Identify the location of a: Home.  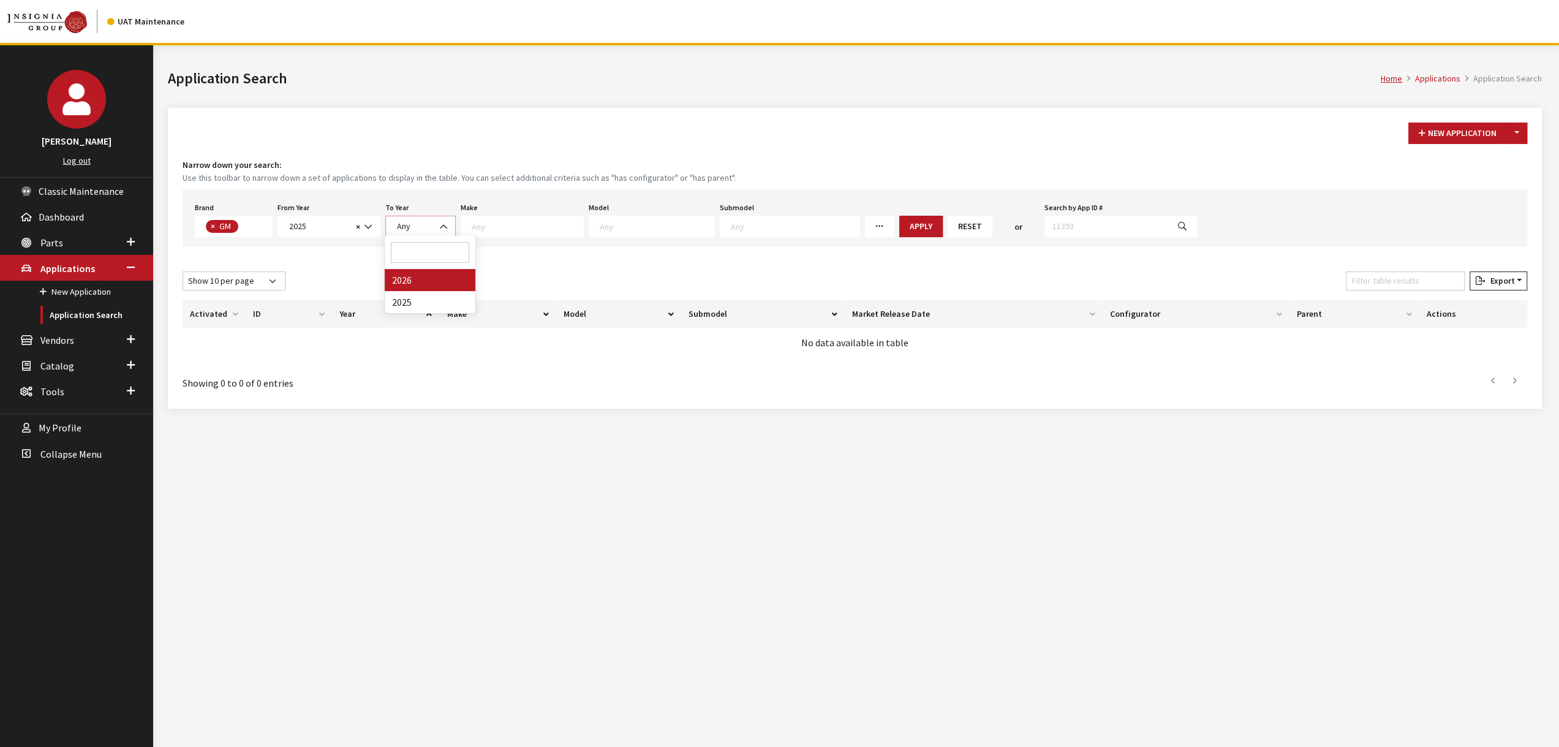
(1391, 78).